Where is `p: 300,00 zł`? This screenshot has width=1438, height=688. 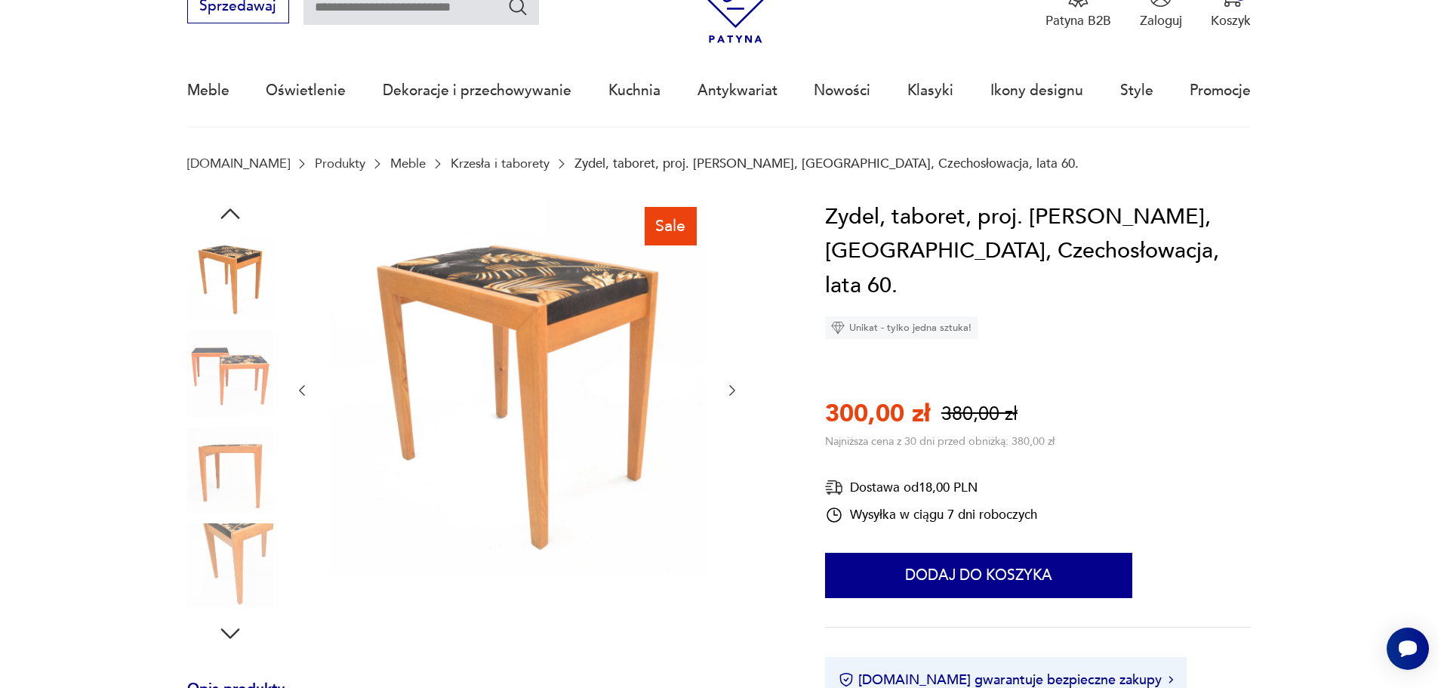 p: 300,00 zł is located at coordinates (877, 414).